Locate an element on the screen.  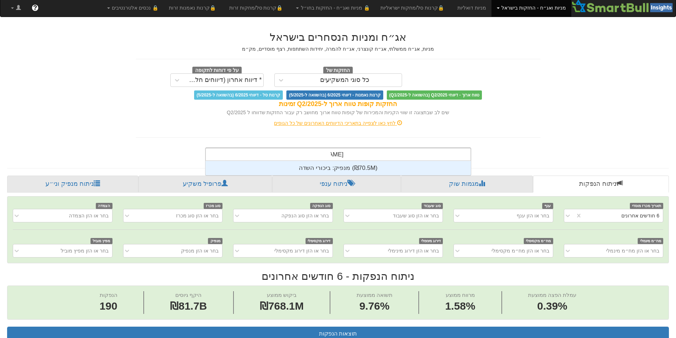
div: בחר או הזן מח״מ מקסימלי is located at coordinates (520, 251).